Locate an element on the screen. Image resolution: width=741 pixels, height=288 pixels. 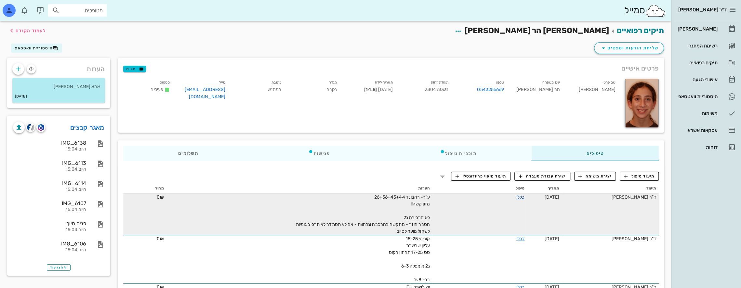
span: היסטוריית וואטסאפ is located at coordinates (34, 48).